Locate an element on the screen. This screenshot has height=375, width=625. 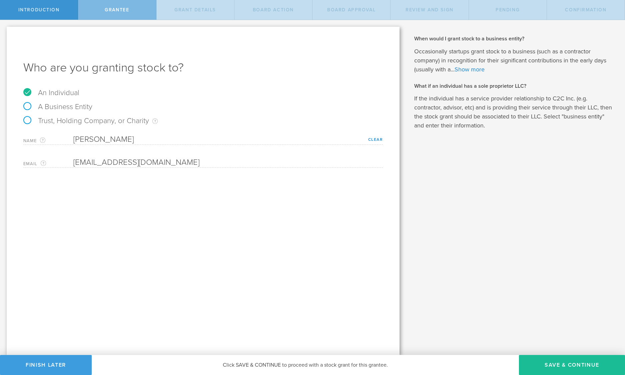
span: Grant Details is located at coordinates (195, 10).